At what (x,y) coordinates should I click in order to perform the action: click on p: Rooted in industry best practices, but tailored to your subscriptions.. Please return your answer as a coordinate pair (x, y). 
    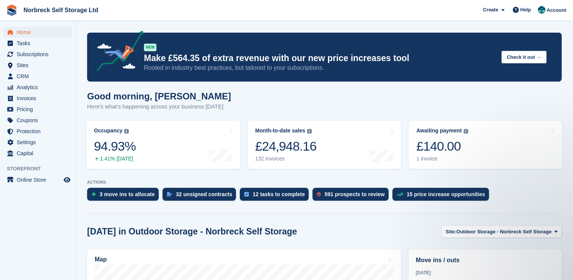
    Looking at the image, I should click on (320, 68).